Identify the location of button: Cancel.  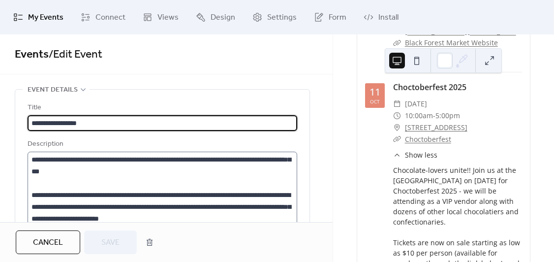
(48, 242).